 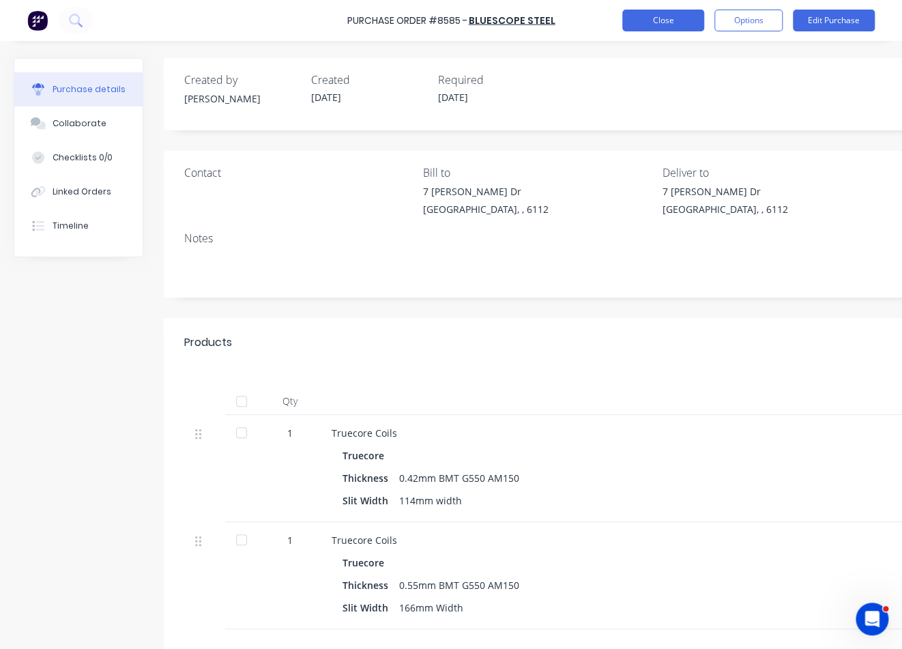 I want to click on div: 0.42mm BMT G550 AM150, so click(x=459, y=477).